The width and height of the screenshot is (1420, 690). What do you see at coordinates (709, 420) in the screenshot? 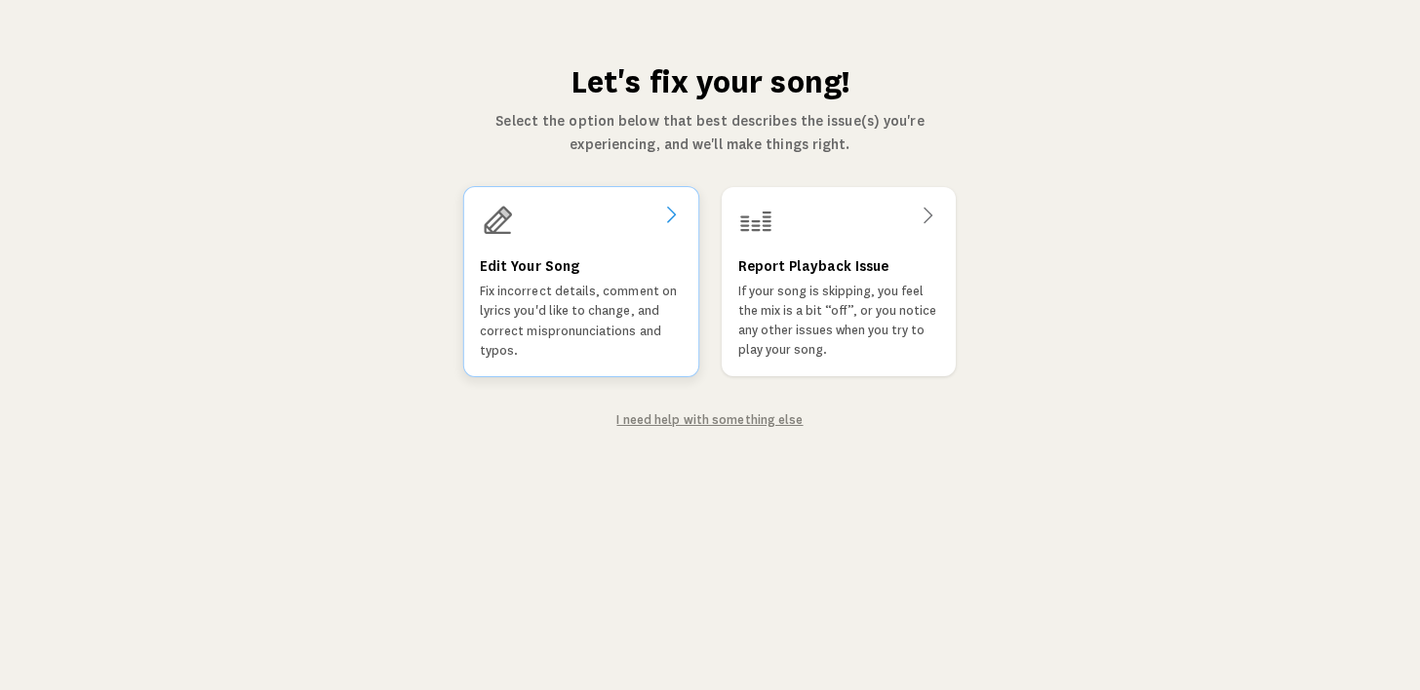
I see `a: I need help with something else` at bounding box center [709, 420].